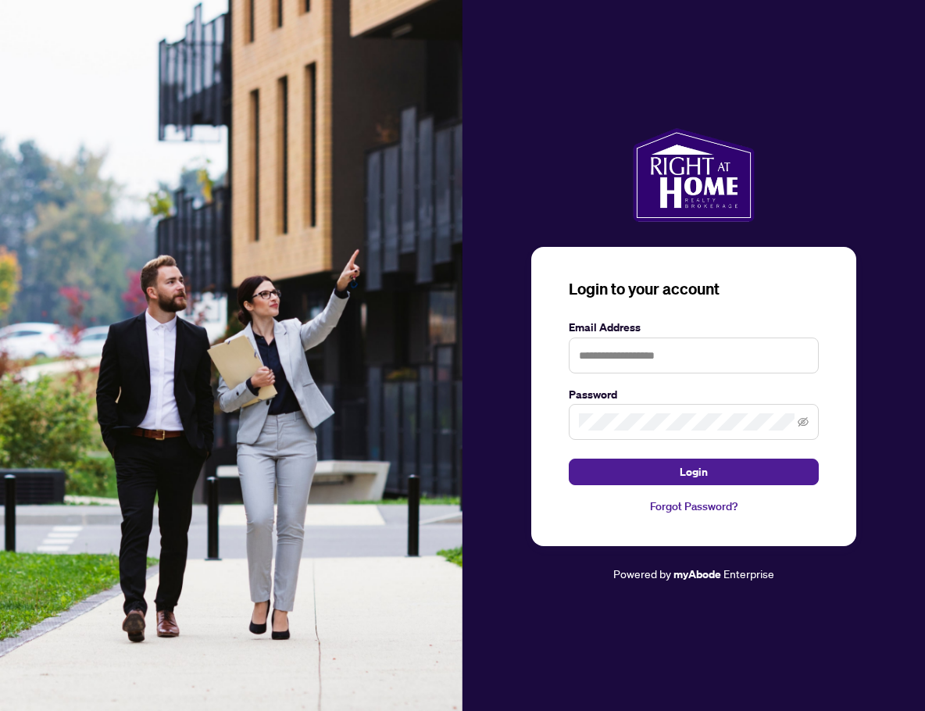 This screenshot has height=711, width=925. I want to click on span: Powered by, so click(642, 573).